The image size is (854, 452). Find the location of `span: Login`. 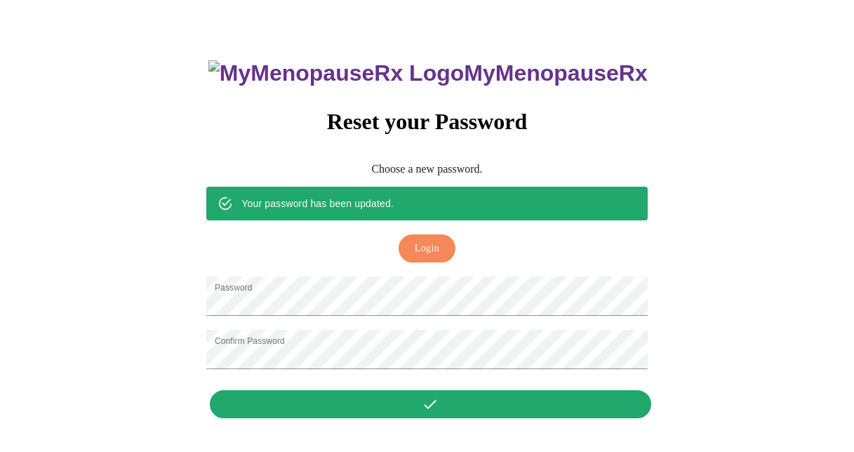

span: Login is located at coordinates (427, 248).